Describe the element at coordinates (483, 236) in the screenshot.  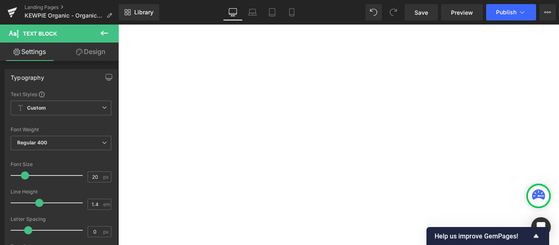
I see `span: Help us improve GemPages!` at that location.